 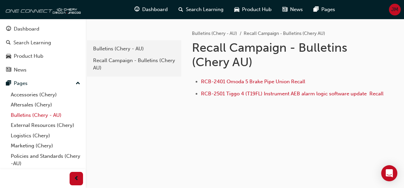 What do you see at coordinates (253, 82) in the screenshot?
I see `a: RCB-2401 Omoda 5 Brake Pipe Union Recall` at bounding box center [253, 82].